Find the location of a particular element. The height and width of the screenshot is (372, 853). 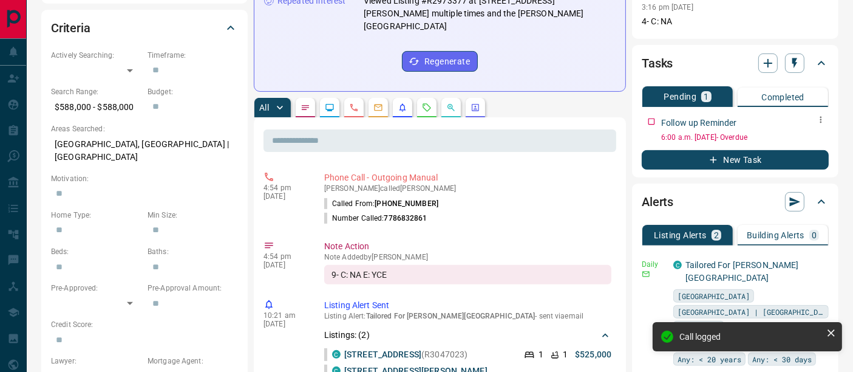

div: Tasks is located at coordinates (736, 63).